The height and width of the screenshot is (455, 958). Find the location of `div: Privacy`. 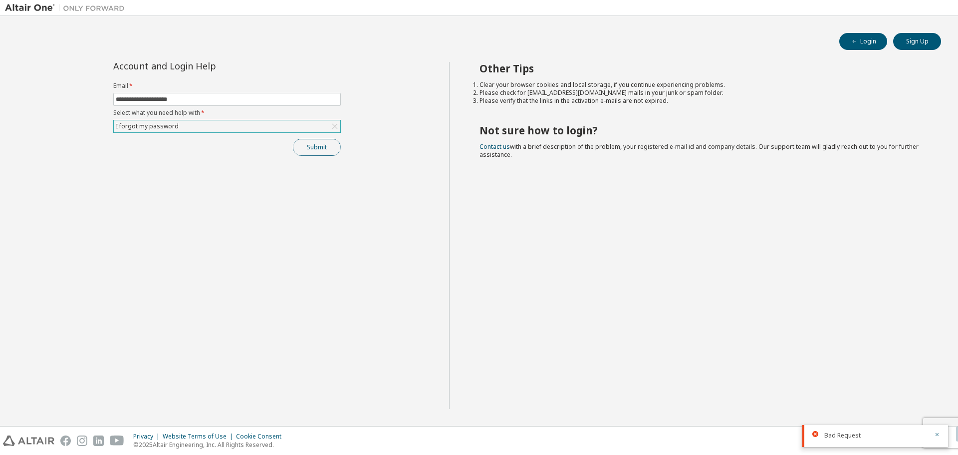

div: Privacy is located at coordinates (148, 436).